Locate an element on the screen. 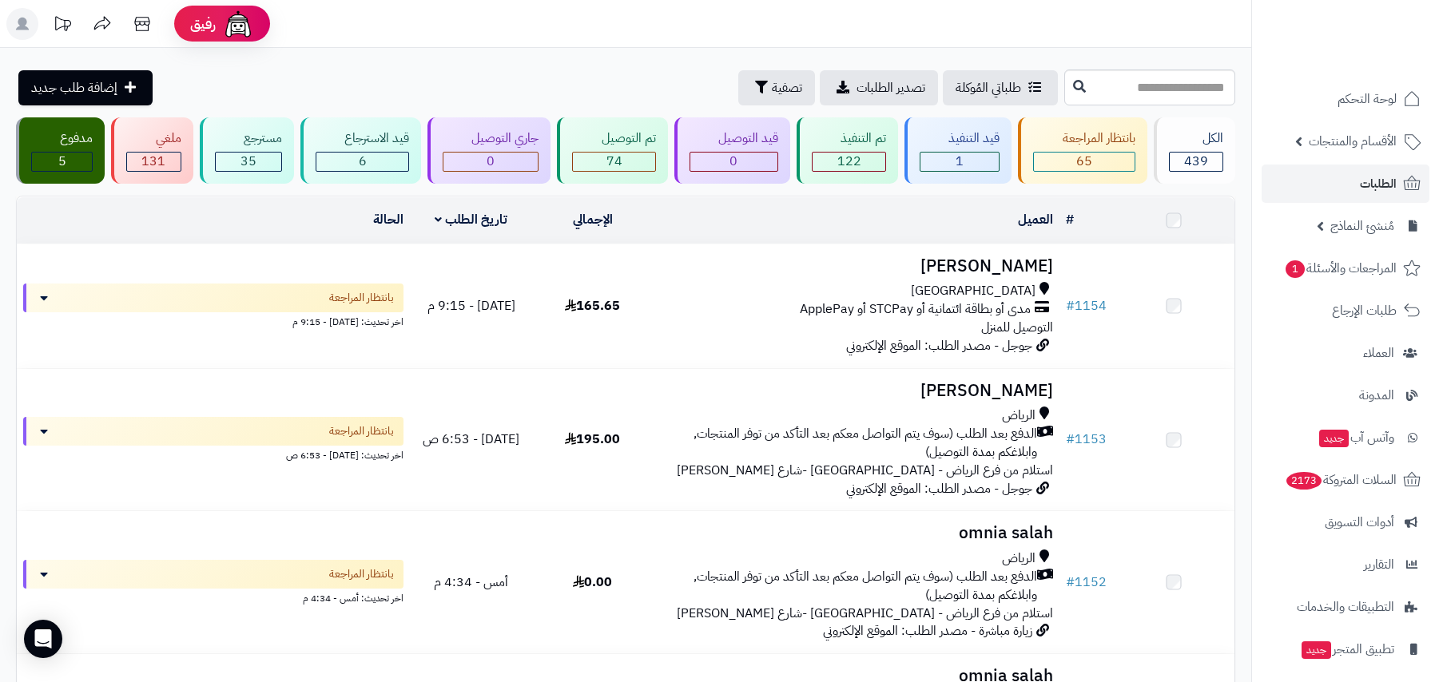  a: مسترجع 35 is located at coordinates (247, 150).